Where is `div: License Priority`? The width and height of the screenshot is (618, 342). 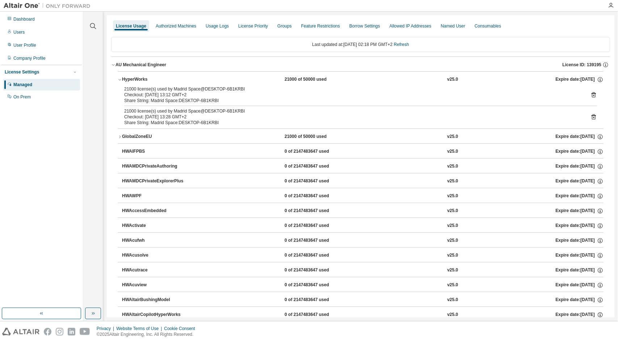
div: License Priority is located at coordinates (253, 26).